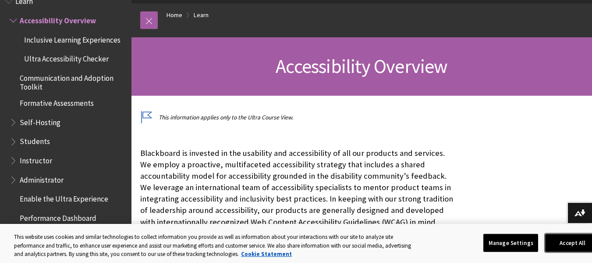 The height and width of the screenshot is (263, 592). Describe the element at coordinates (297, 187) in the screenshot. I see `p: Blackboard is invested in the usability and accessibility of all our products and services. We em...` at that location.